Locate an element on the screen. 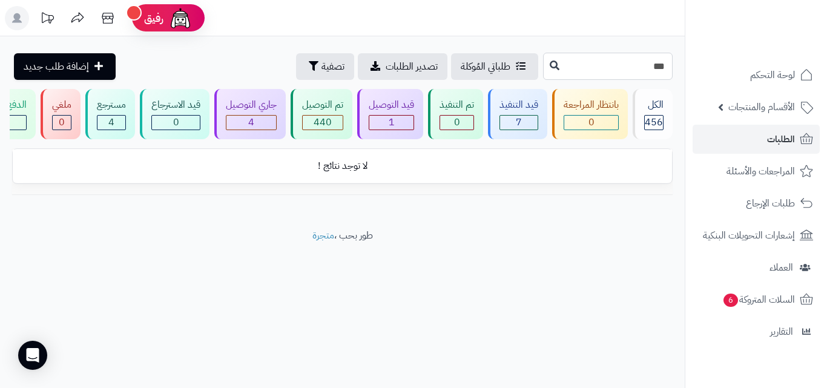 The width and height of the screenshot is (827, 388). a: مسترجع 4 is located at coordinates (110, 114).